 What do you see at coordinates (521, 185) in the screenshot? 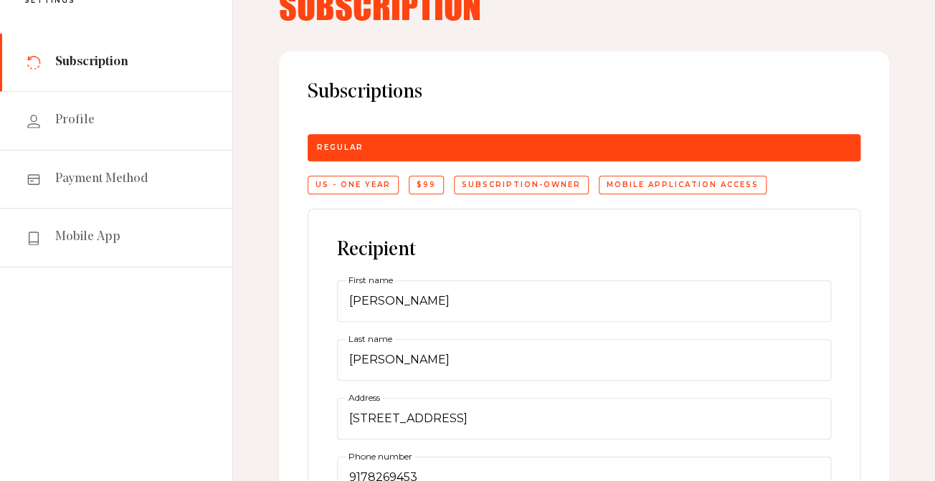
I see `div: subscription-owner` at bounding box center [521, 185].